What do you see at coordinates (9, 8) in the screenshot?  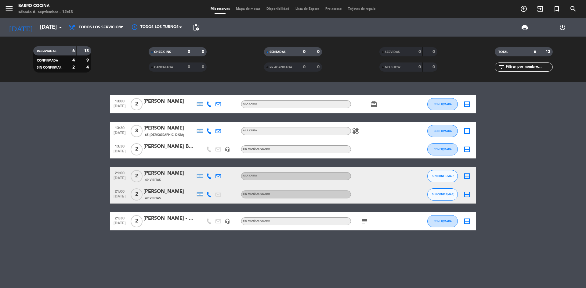 I see `i: menu` at bounding box center [9, 8].